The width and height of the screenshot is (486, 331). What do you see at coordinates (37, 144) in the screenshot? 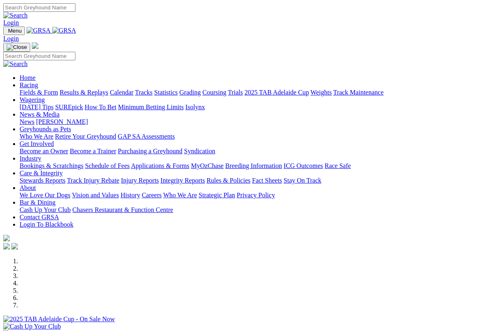
I see `a: Get Involved` at bounding box center [37, 144].